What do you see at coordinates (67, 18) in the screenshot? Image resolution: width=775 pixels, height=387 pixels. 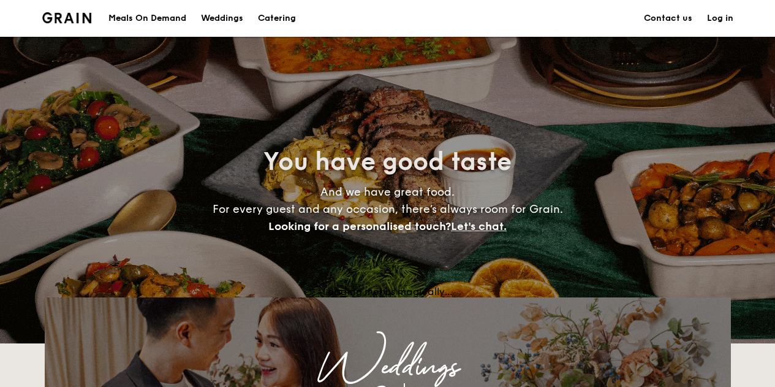 I see `a: Logotype` at bounding box center [67, 18].